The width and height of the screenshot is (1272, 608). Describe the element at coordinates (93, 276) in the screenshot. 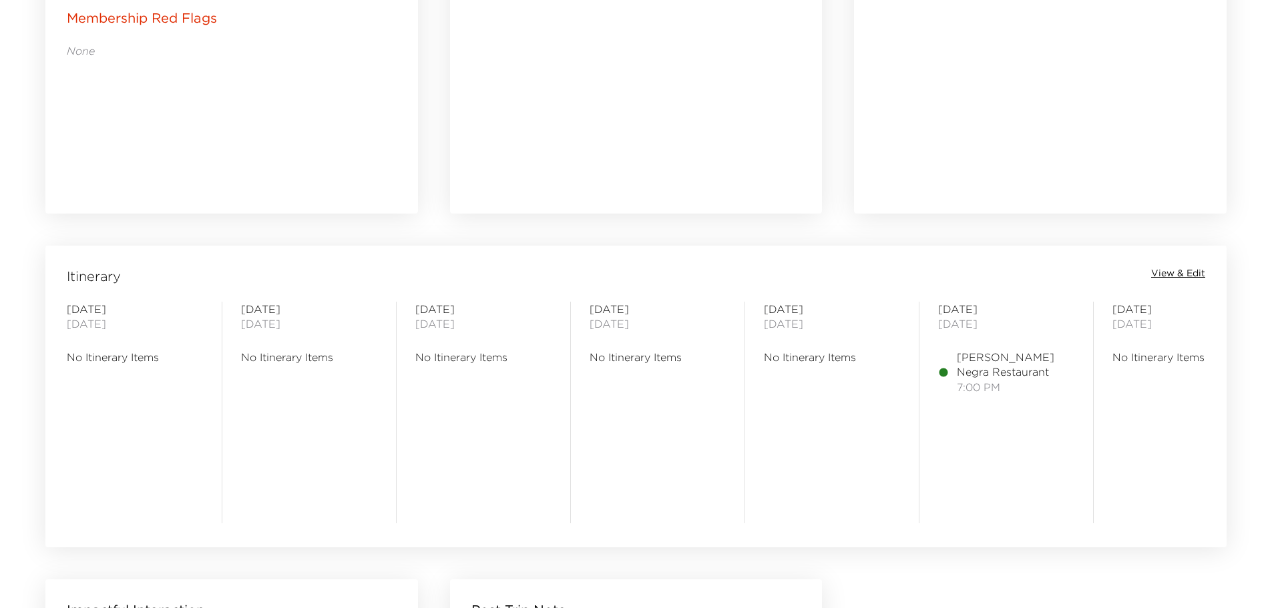

I see `span: Itinerary` at that location.